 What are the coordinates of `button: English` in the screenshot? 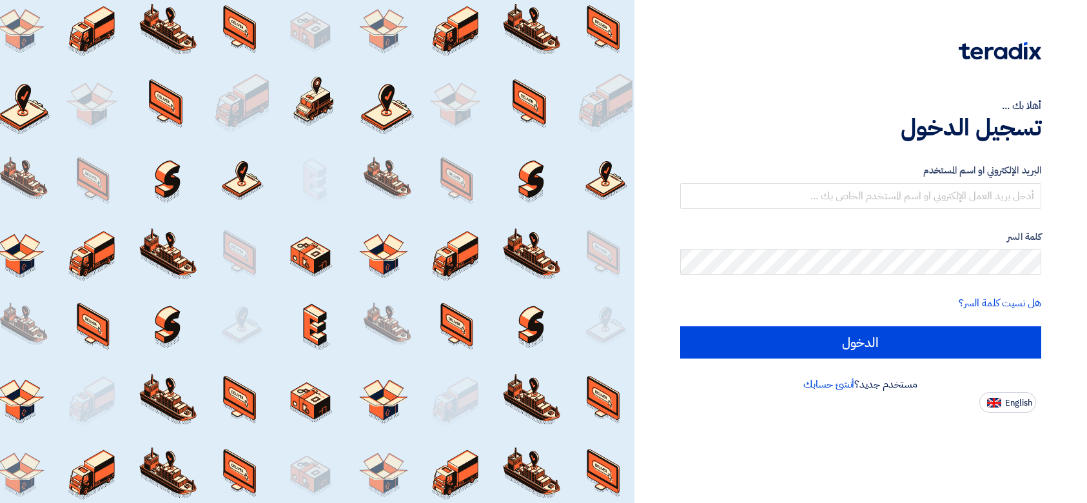 It's located at (1008, 402).